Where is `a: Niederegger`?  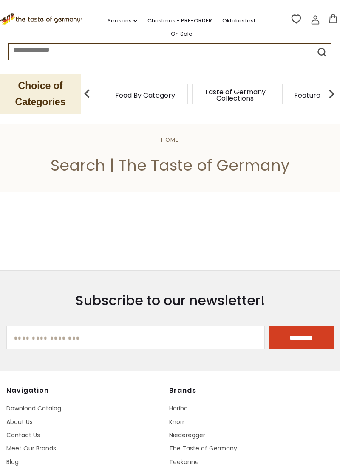
a: Niederegger is located at coordinates (187, 435).